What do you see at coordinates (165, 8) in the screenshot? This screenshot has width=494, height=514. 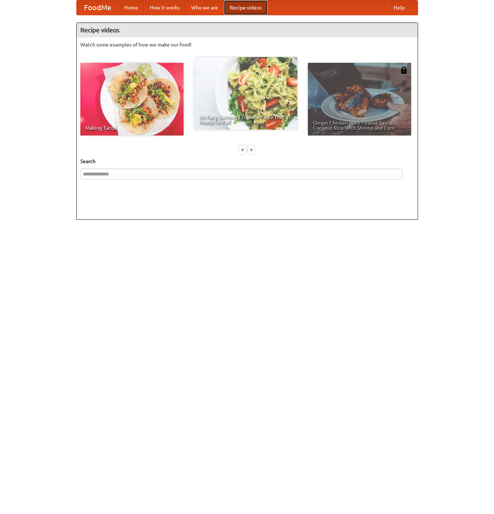 I see `a: How it works` at bounding box center [165, 8].